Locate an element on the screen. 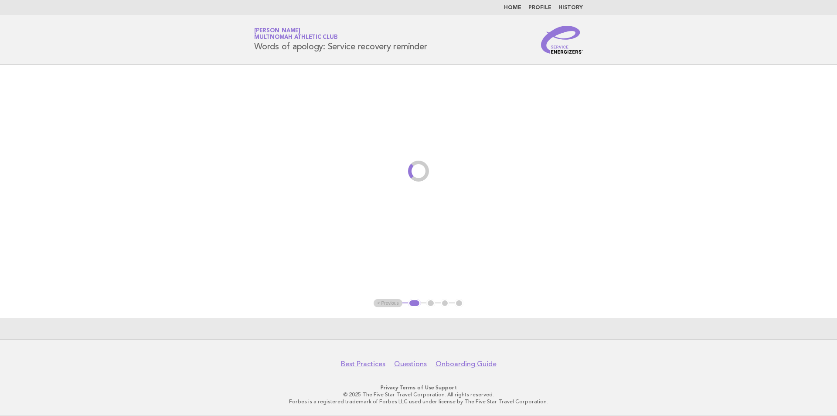 Image resolution: width=837 pixels, height=416 pixels. a: Home is located at coordinates (513, 8).